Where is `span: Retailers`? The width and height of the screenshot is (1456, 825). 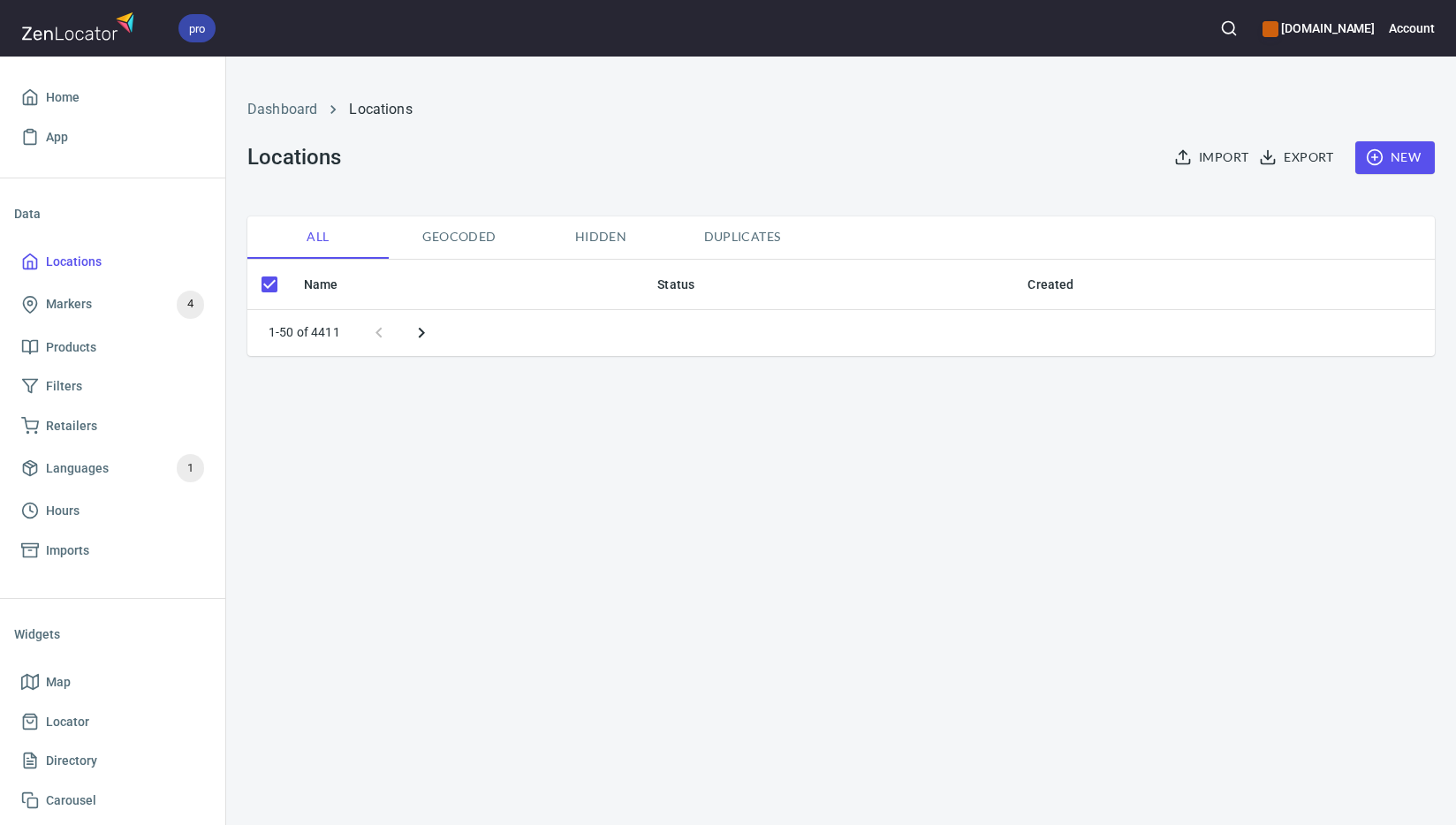 span: Retailers is located at coordinates (72, 426).